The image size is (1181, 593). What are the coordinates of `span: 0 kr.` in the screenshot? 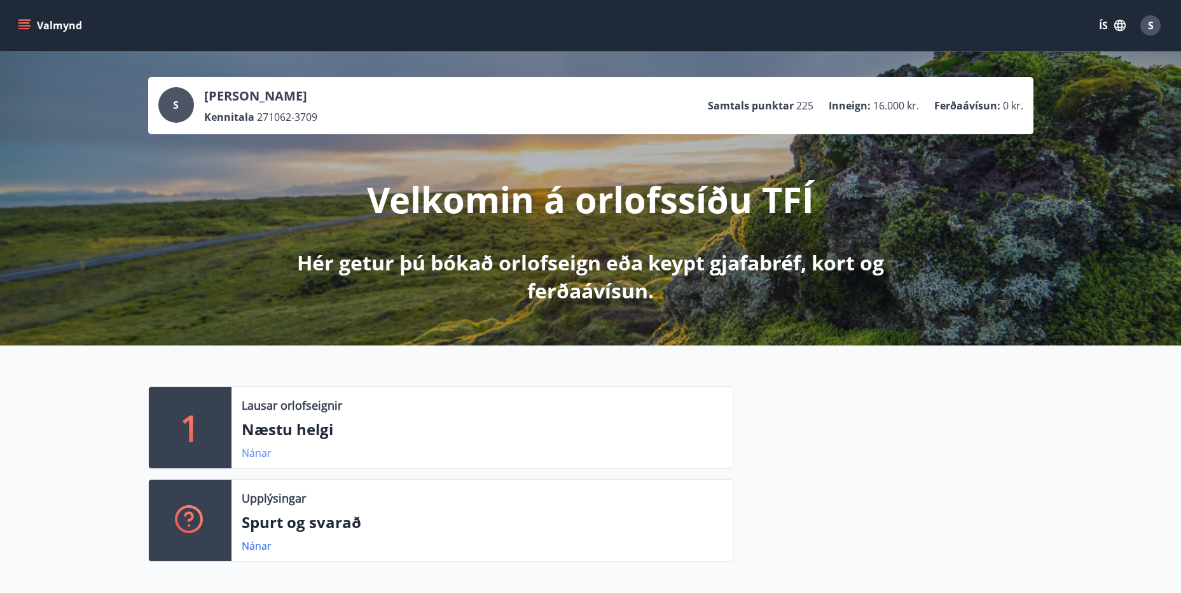 It's located at (1013, 106).